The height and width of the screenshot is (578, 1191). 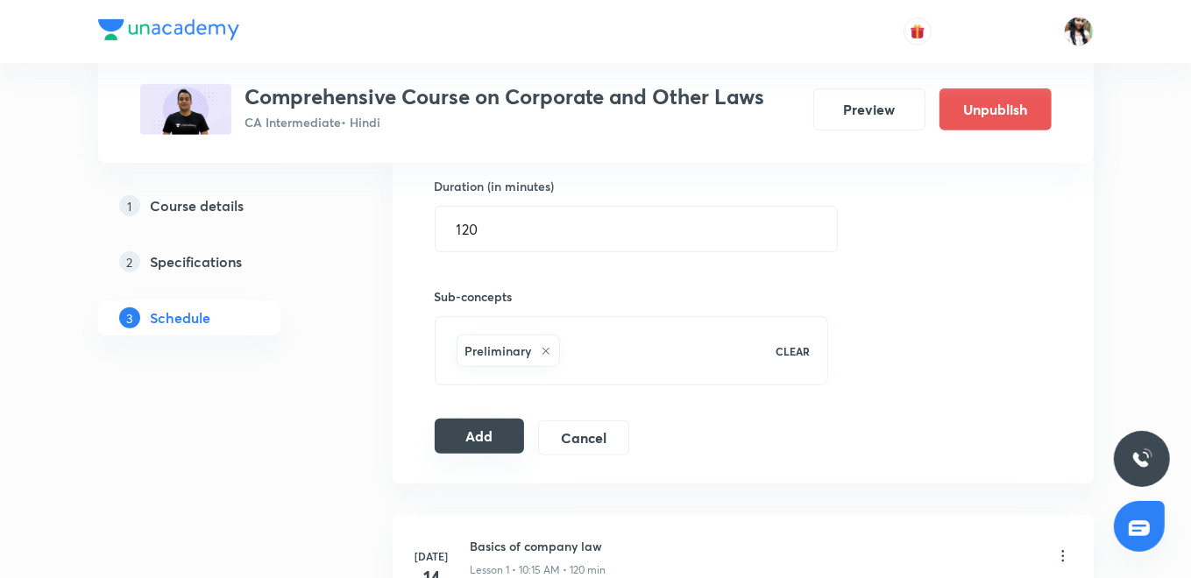 I want to click on a: 2Specifications, so click(x=217, y=262).